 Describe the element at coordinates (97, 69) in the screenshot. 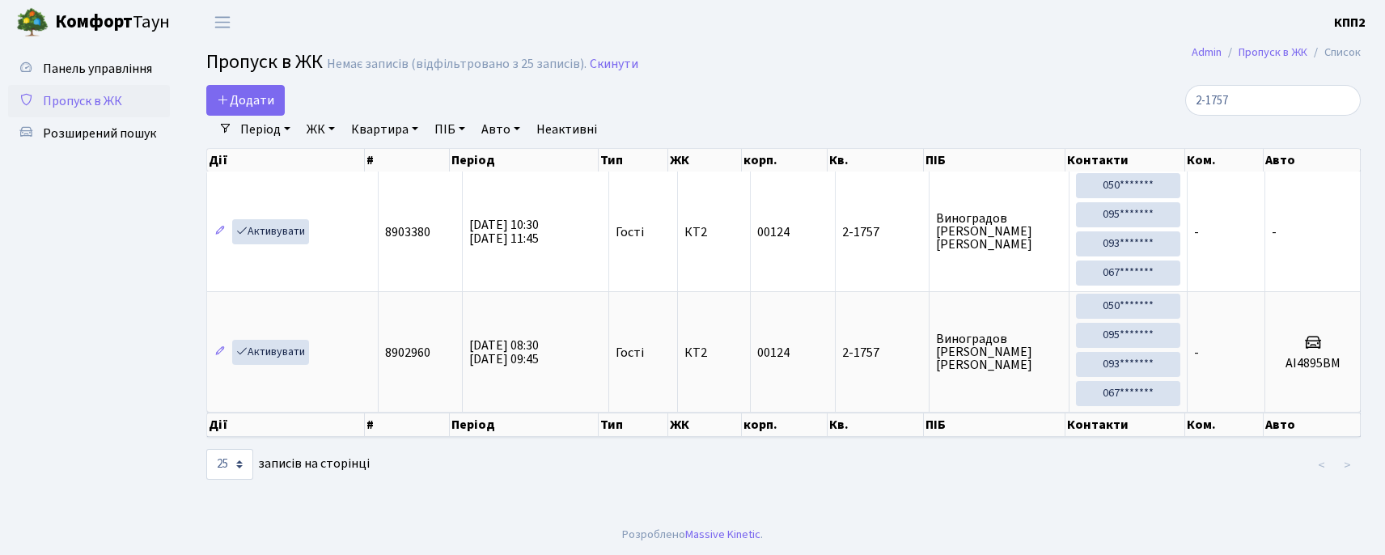

I see `span: Панель управління` at that location.